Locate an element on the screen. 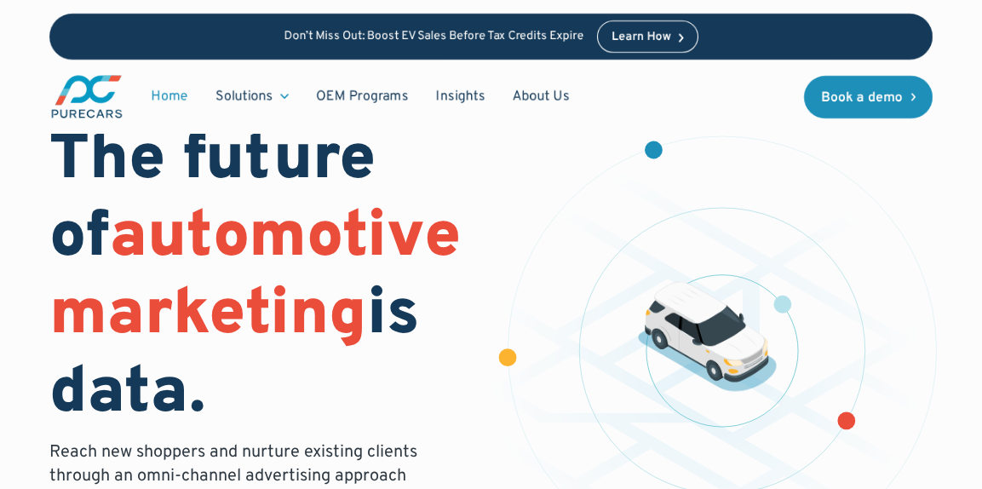 This screenshot has height=489, width=982. div: Learn How is located at coordinates (640, 37).